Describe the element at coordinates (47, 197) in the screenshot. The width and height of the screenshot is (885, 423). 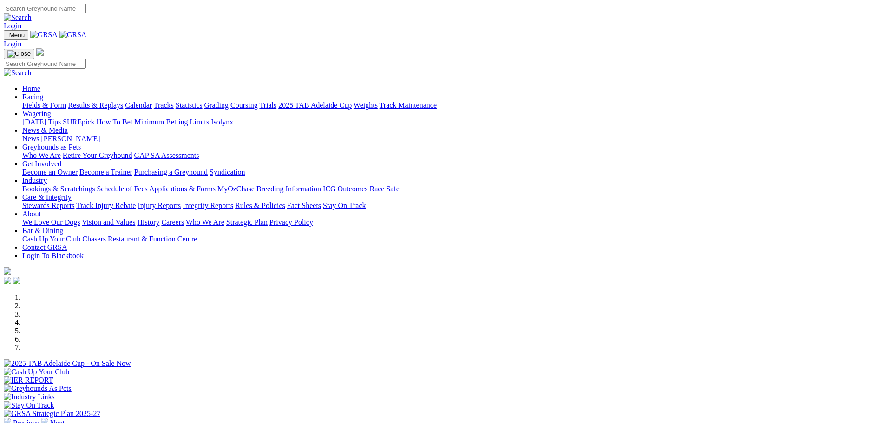
I see `a: Care & Integrity` at that location.